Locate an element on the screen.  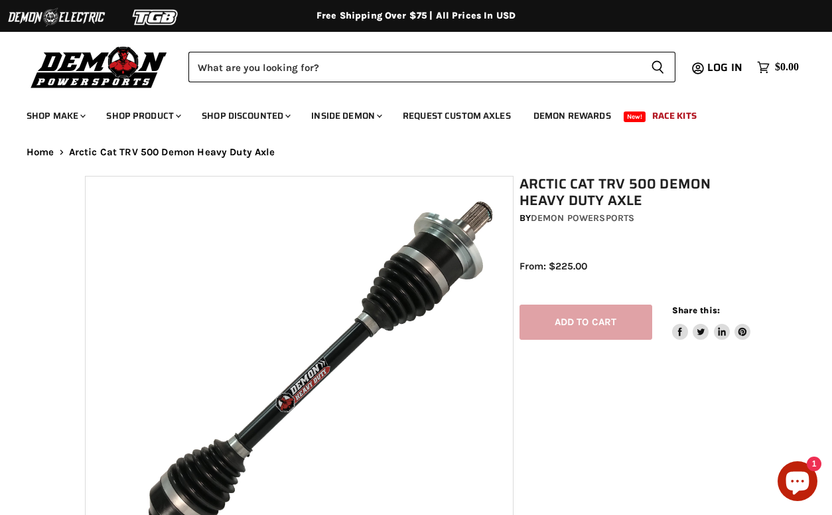
a: Home is located at coordinates (40, 152).